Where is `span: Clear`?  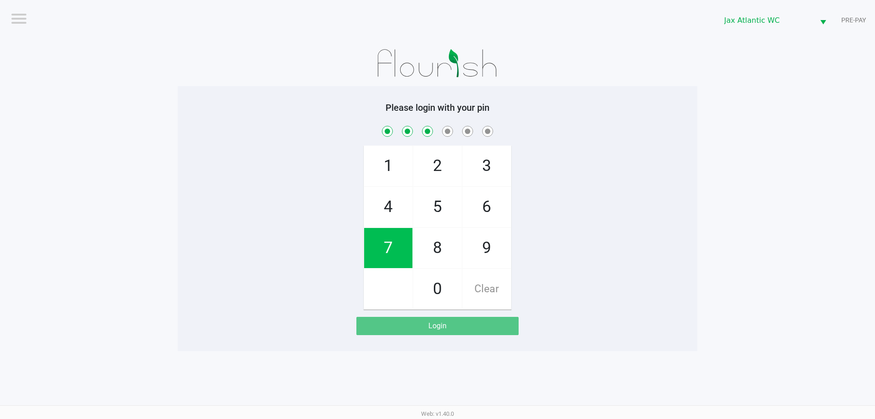
span: Clear is located at coordinates (487, 289).